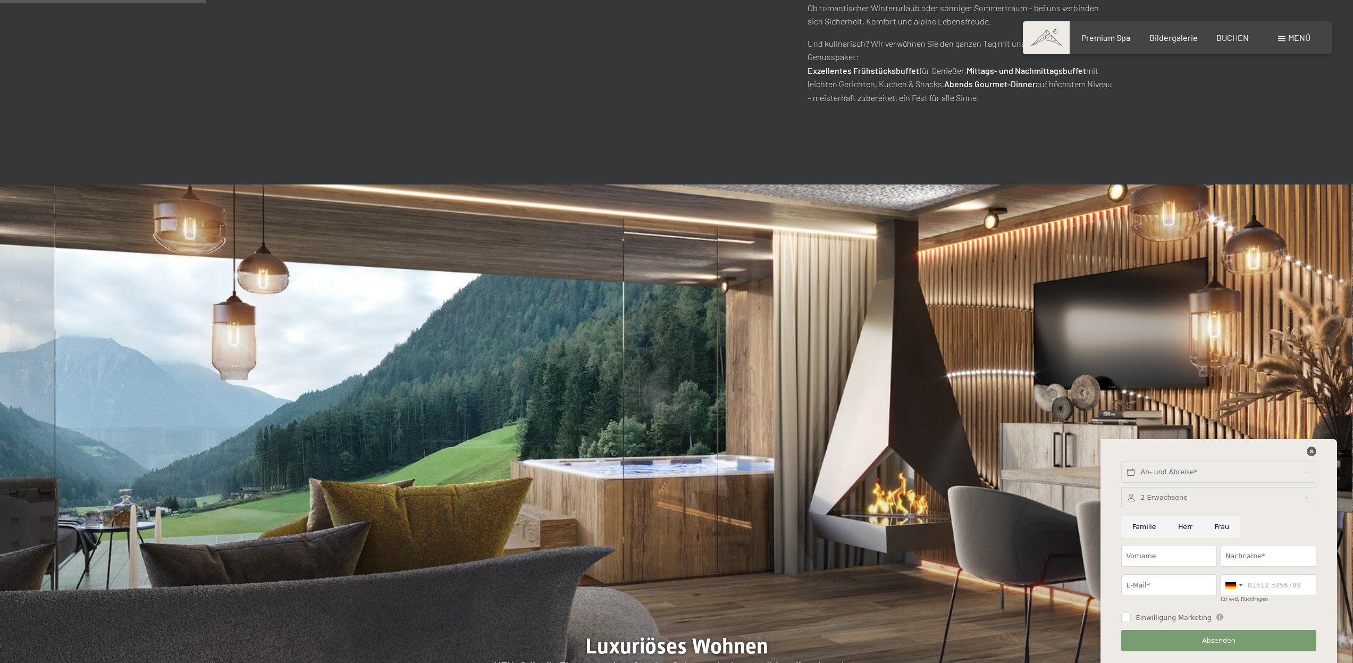 This screenshot has width=1353, height=663. Describe the element at coordinates (960, 14) in the screenshot. I see `p: Ob romantischer Winterurlaub oder sonniger Sommertraum – bei uns verbinden sich Sicherheit, Komfo...` at that location.